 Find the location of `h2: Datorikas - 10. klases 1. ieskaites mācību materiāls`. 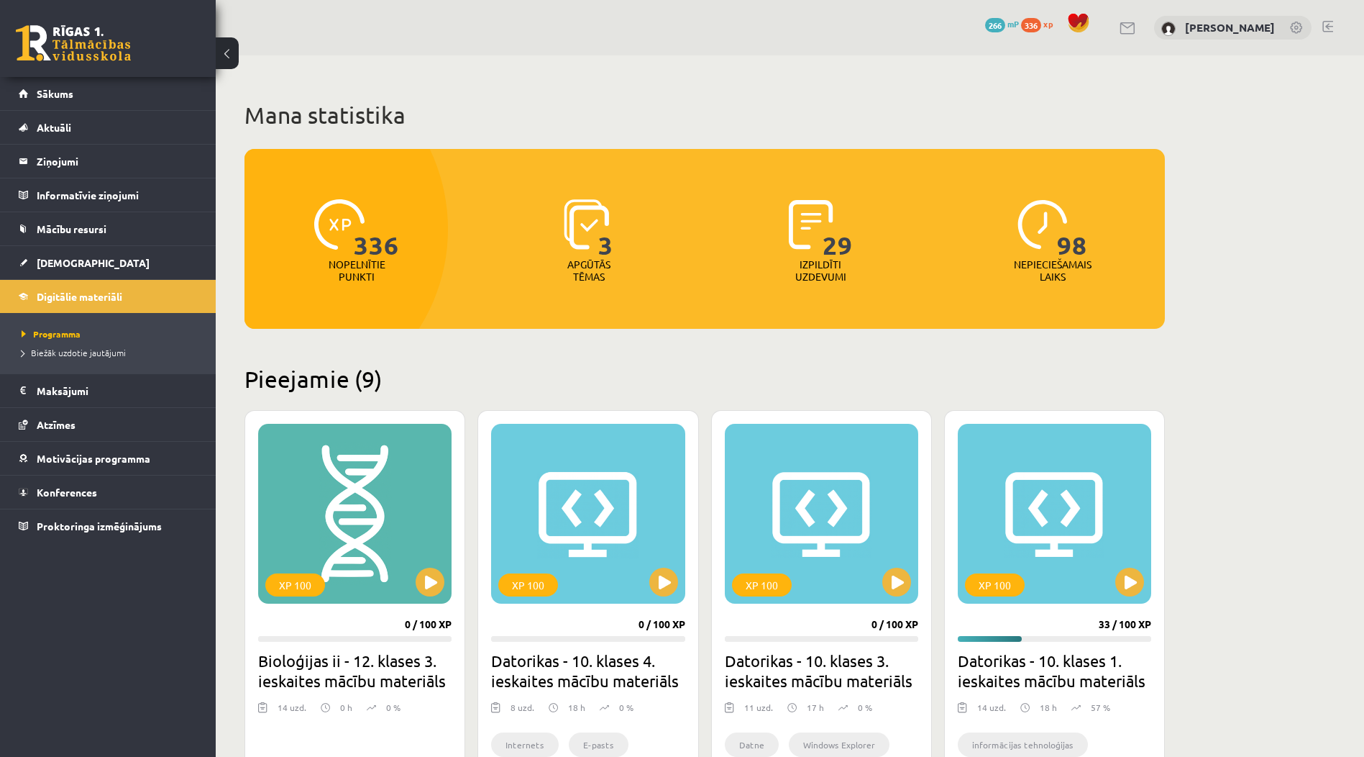

h2: Datorikas - 10. klases 1. ieskaites mācību materiāls is located at coordinates (1054, 670).